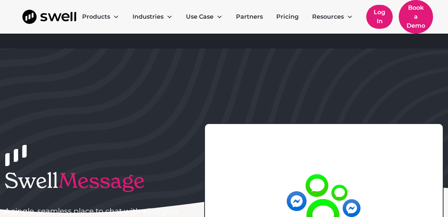 Image resolution: width=448 pixels, height=217 pixels. Describe the element at coordinates (288, 17) in the screenshot. I see `a: Pricing` at that location.